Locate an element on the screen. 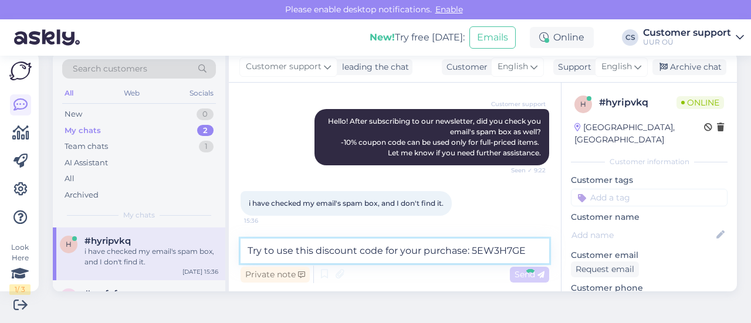 The image size is (751, 323). div: 2 is located at coordinates (205, 131).